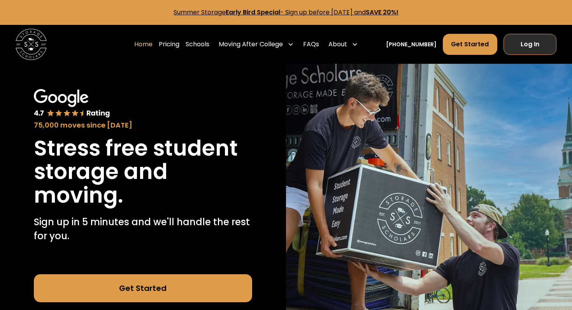  What do you see at coordinates (197, 44) in the screenshot?
I see `a: Schools` at bounding box center [197, 44].